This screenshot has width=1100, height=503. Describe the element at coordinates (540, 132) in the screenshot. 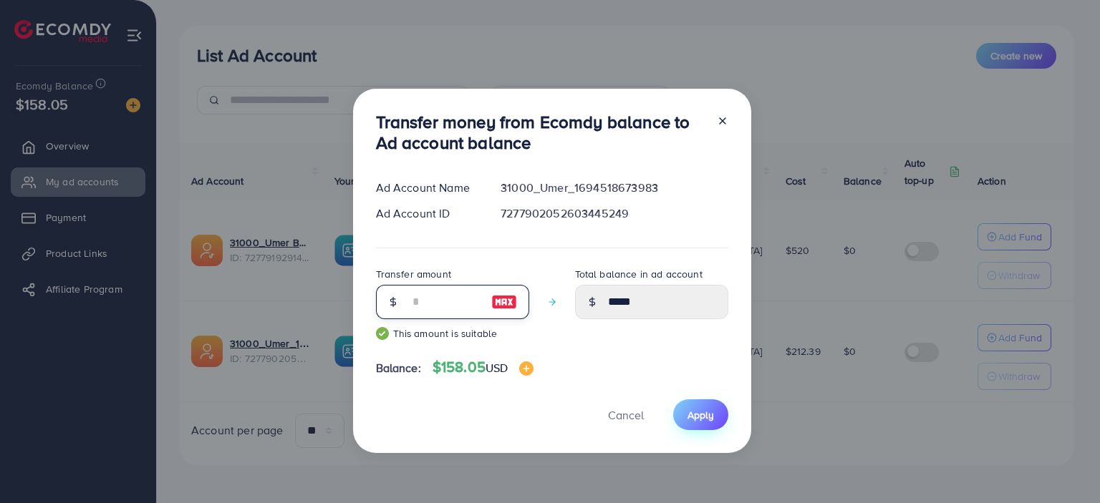

I see `h3: Transfer money from Ecomdy balance to Ad account balance` at that location.